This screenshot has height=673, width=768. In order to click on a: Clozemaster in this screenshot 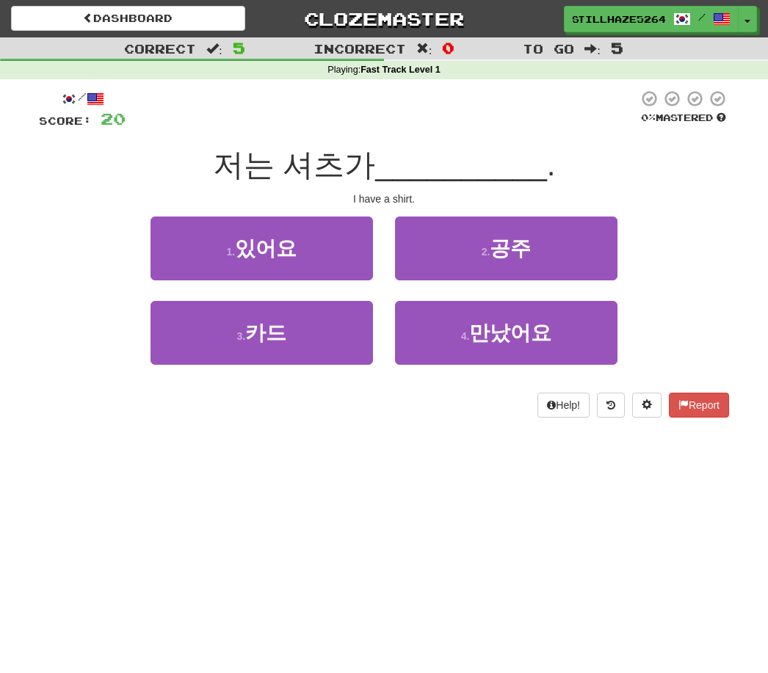, I will do `click(384, 18)`.